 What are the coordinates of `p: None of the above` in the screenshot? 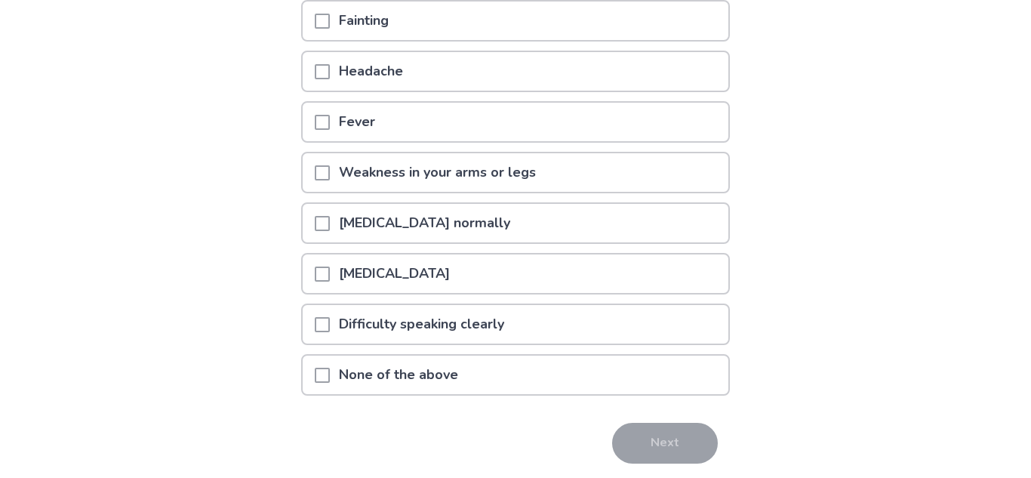 It's located at (399, 375).